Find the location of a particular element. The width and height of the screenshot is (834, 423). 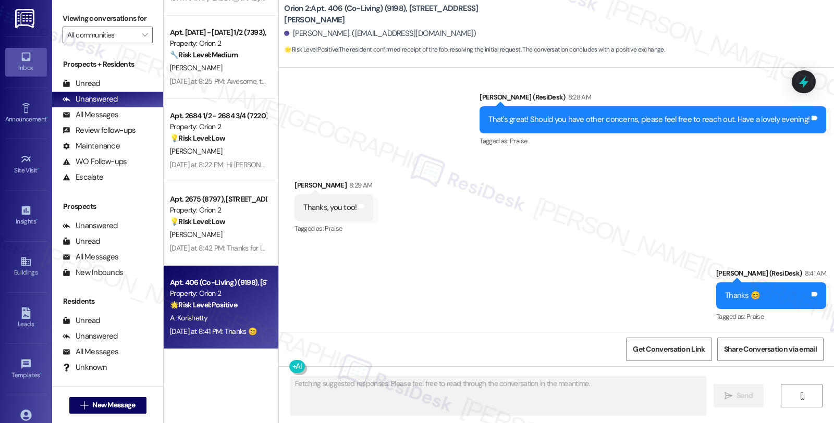

div: Prospects + Residents is located at coordinates (107, 64).